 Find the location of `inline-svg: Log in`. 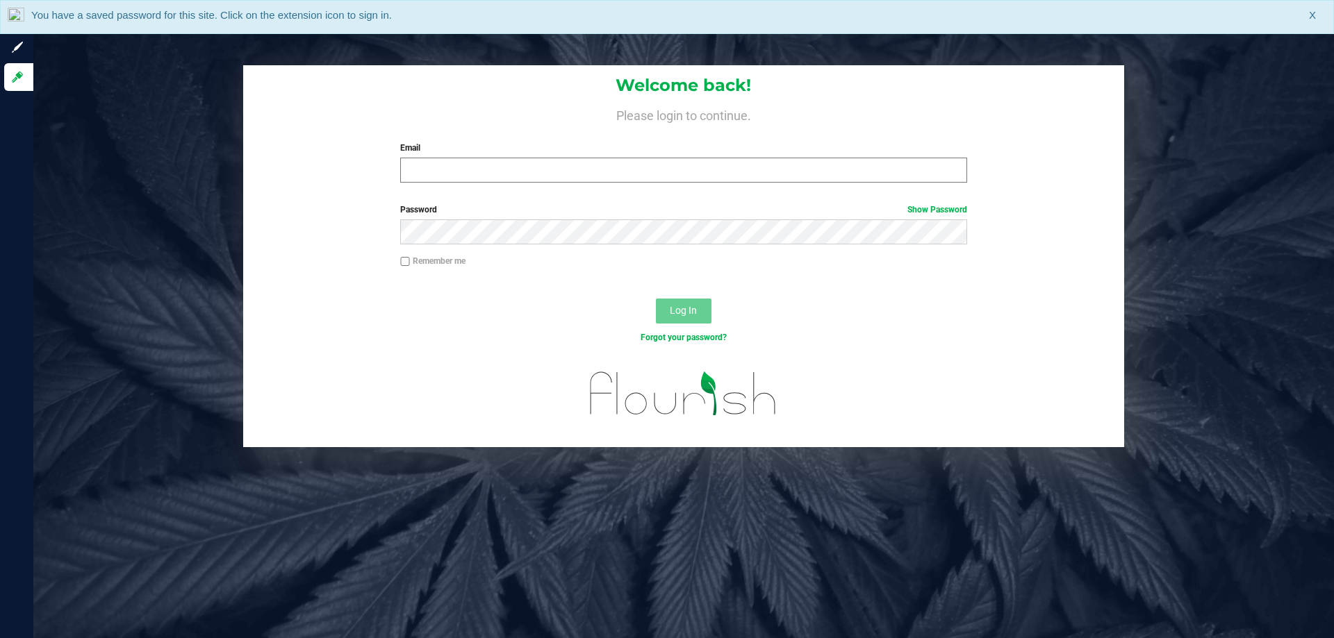

inline-svg: Log in is located at coordinates (17, 77).